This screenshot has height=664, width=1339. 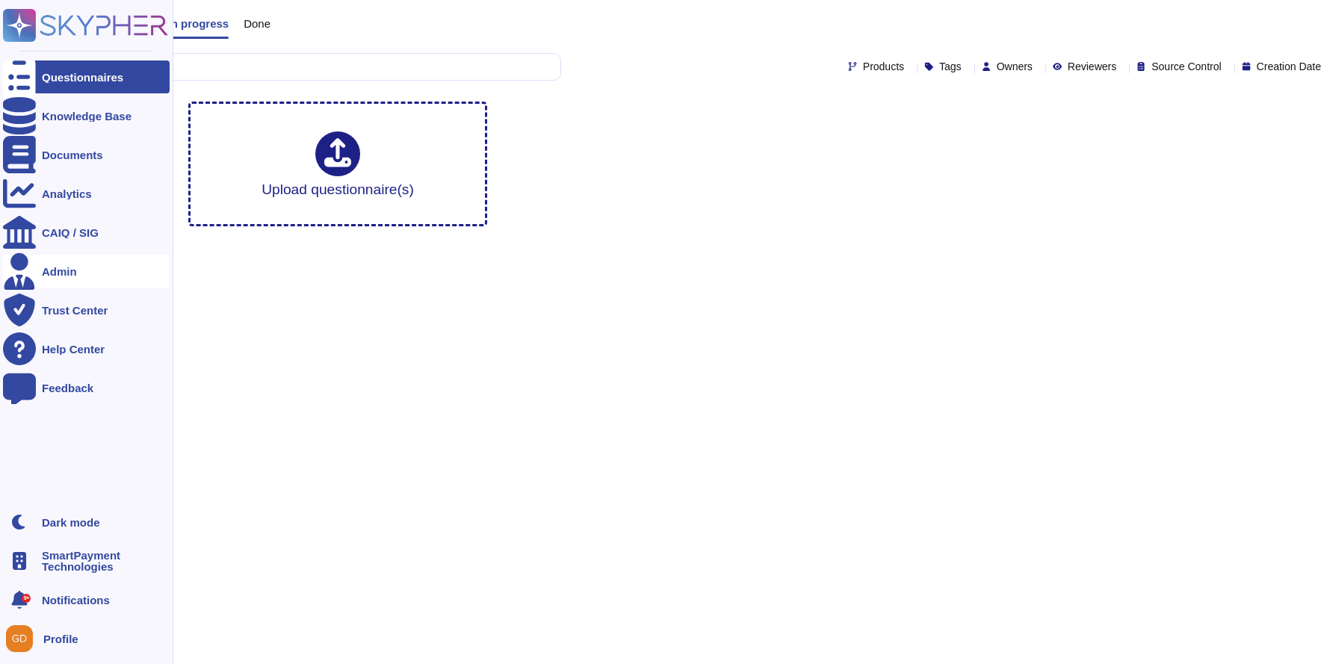 What do you see at coordinates (309, 66) in the screenshot?
I see `input: Search by keywords` at bounding box center [309, 66].